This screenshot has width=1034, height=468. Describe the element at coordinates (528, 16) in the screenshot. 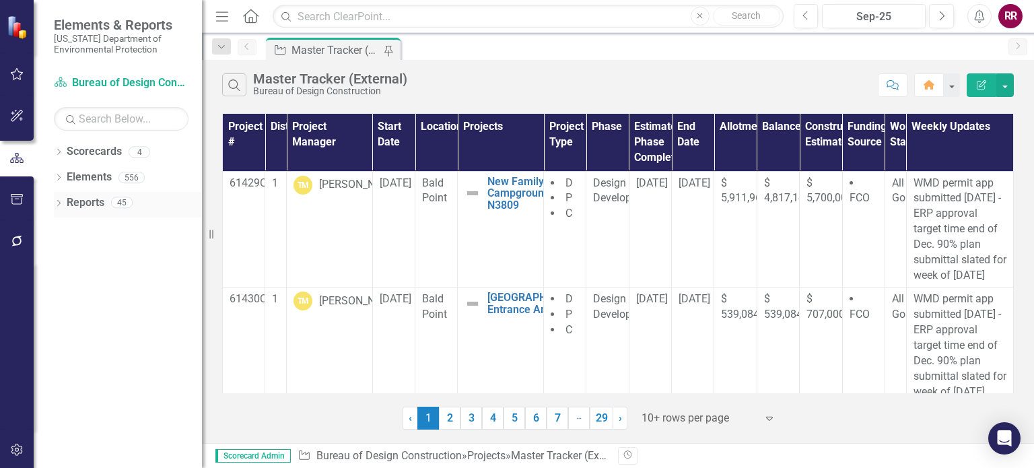

I see `input: Search ClearPoint...` at that location.